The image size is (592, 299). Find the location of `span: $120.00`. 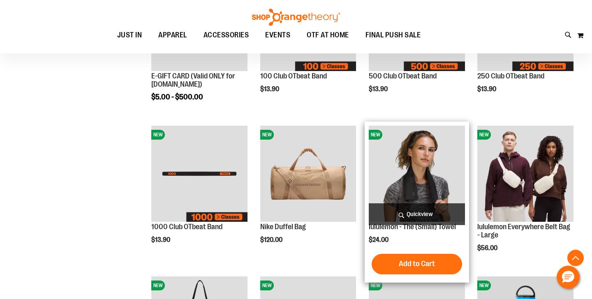

span: $120.00 is located at coordinates (272, 240).